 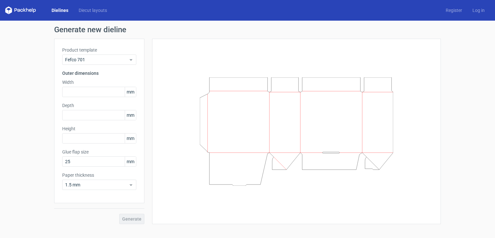 I want to click on label: Width, so click(x=99, y=82).